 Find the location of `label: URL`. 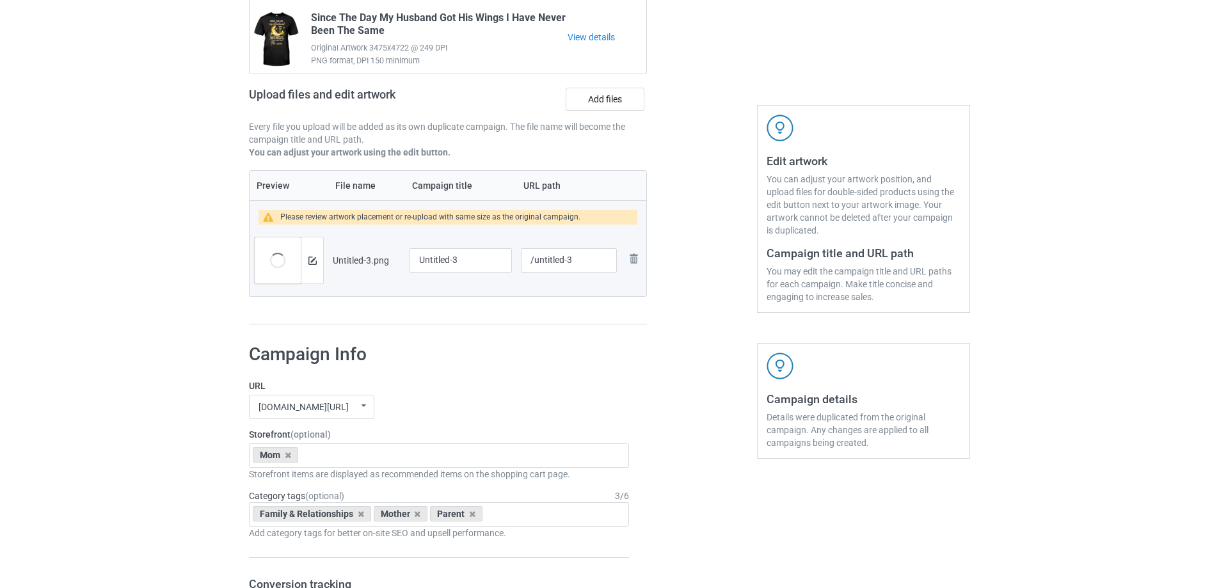

label: URL is located at coordinates (439, 386).